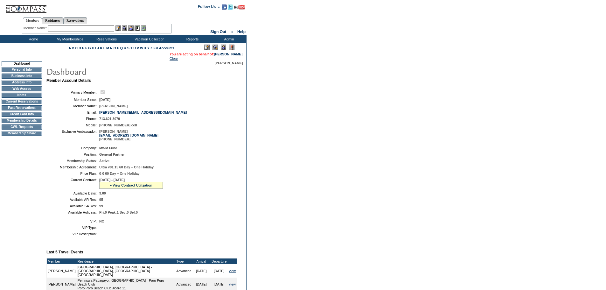 This screenshot has width=606, height=290. I want to click on img: Edit Mode, so click(207, 47).